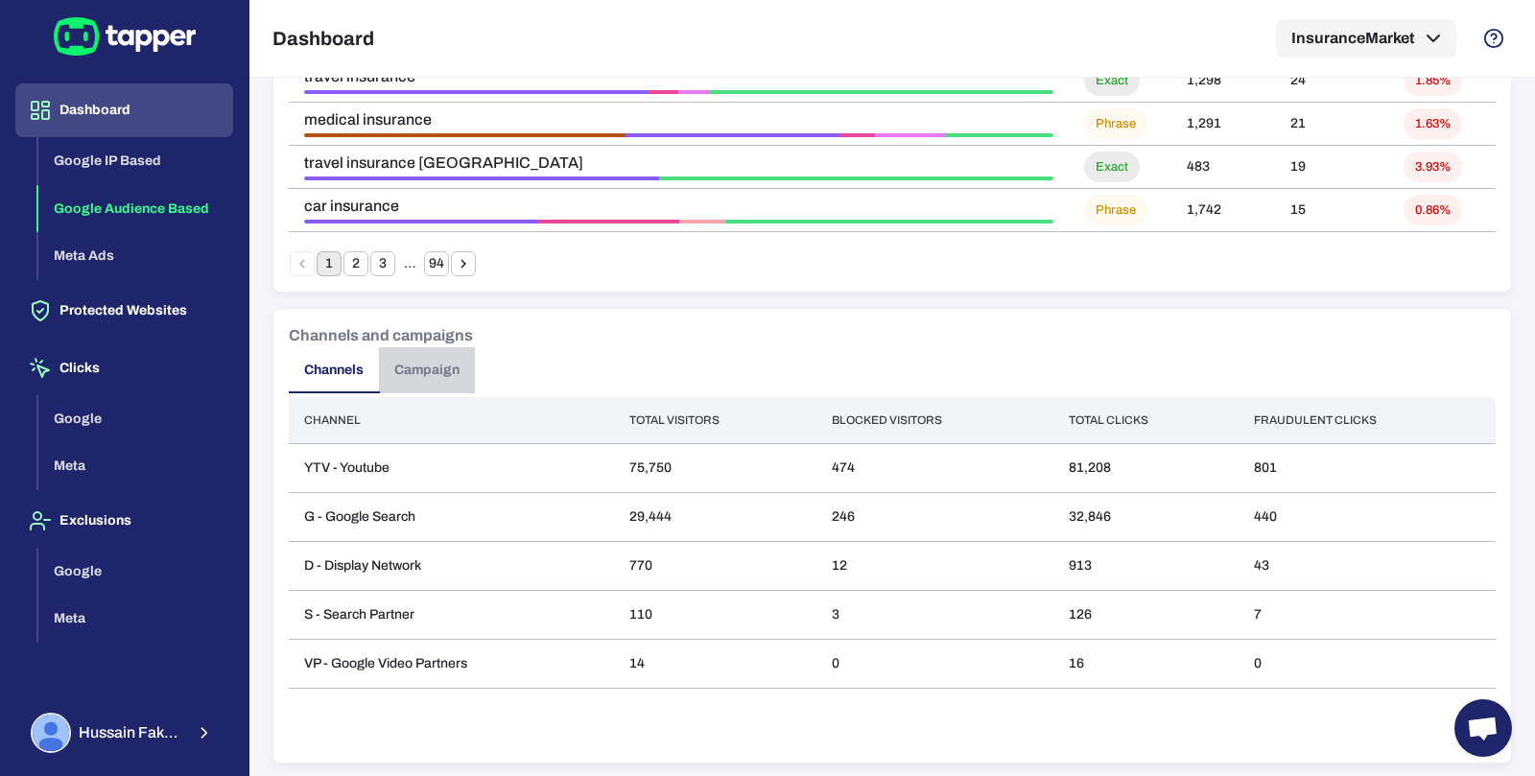 Image resolution: width=1535 pixels, height=776 pixels. What do you see at coordinates (889, 222) in the screenshot?
I see `div: Threat • 7` at bounding box center [889, 222].